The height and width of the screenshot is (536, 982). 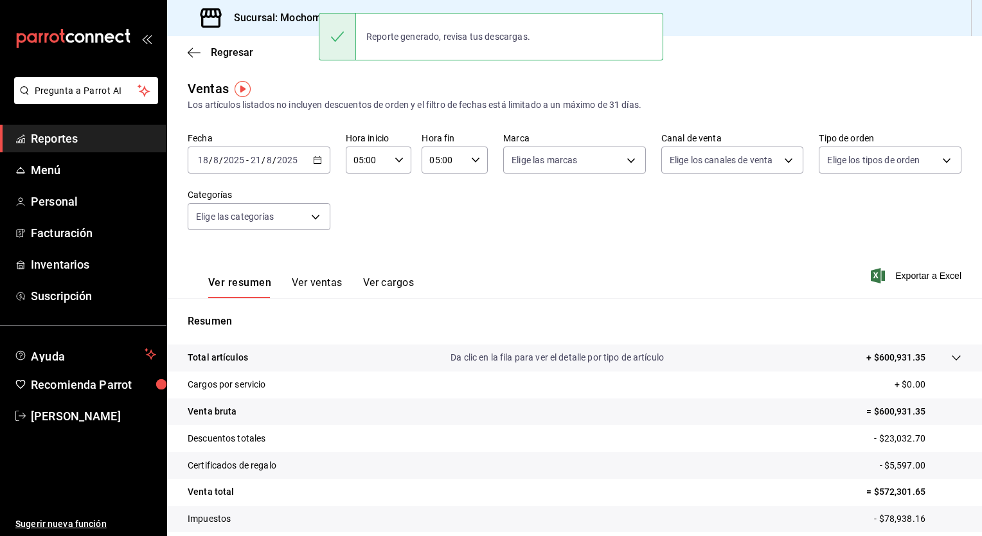 I want to click on button: Exportar a Excel, so click(x=917, y=276).